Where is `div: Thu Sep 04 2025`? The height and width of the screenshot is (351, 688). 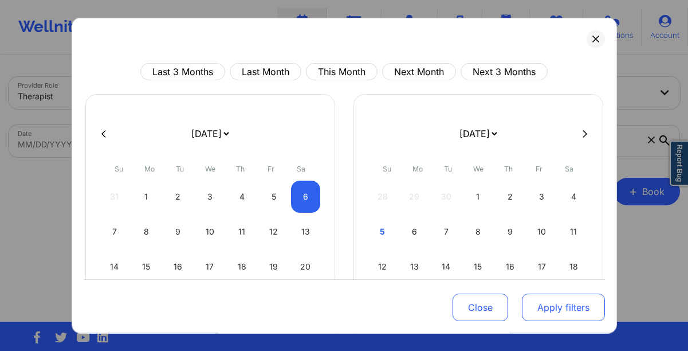
div: Thu Sep 04 2025 is located at coordinates (242, 196).